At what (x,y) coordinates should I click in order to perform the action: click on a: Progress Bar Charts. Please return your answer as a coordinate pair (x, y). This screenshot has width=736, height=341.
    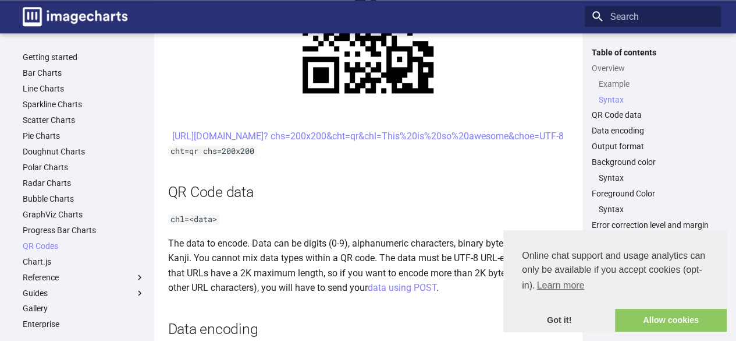
    Looking at the image, I should click on (84, 230).